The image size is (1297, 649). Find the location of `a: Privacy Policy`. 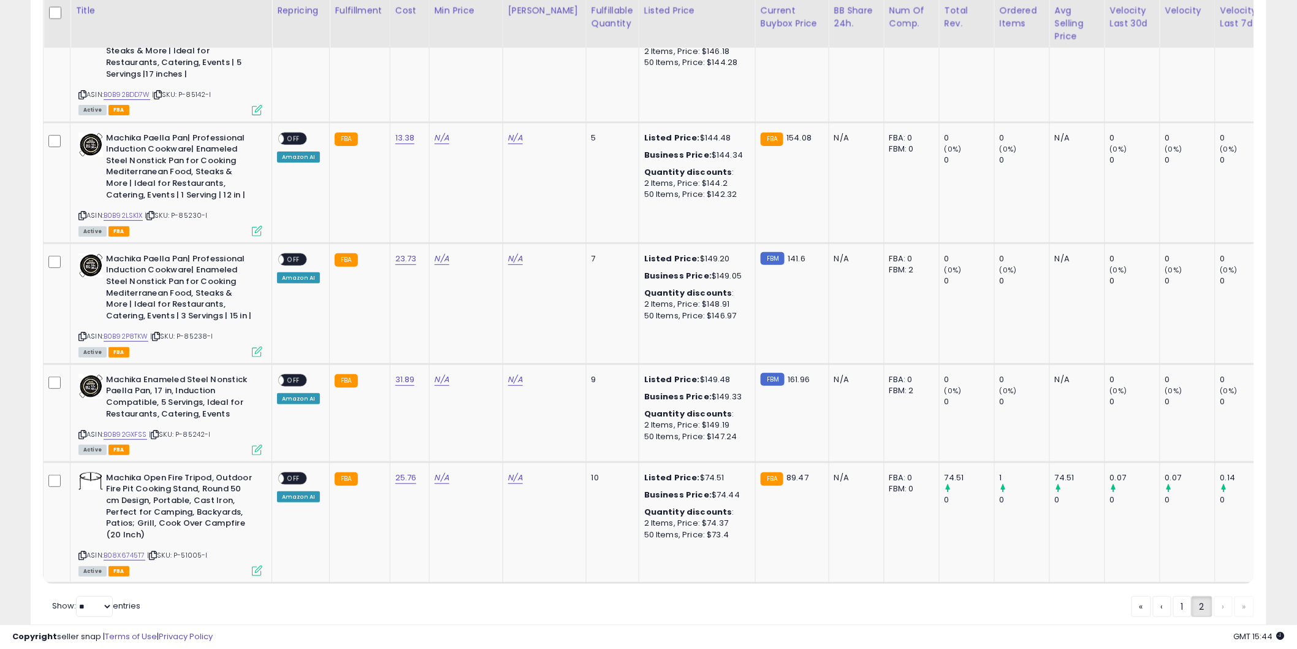

a: Privacy Policy is located at coordinates (186, 636).